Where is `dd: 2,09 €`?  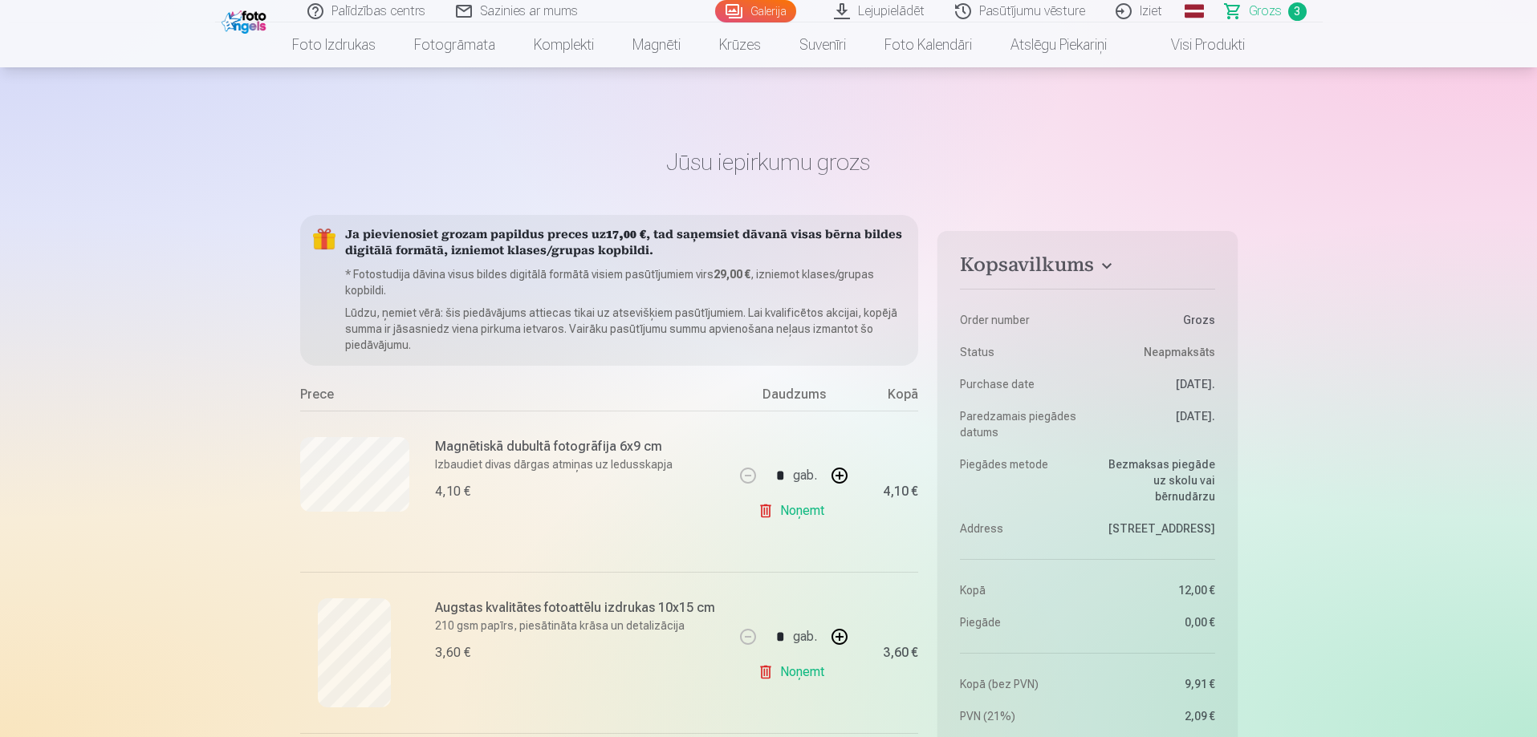 dd: 2,09 € is located at coordinates (1155, 717).